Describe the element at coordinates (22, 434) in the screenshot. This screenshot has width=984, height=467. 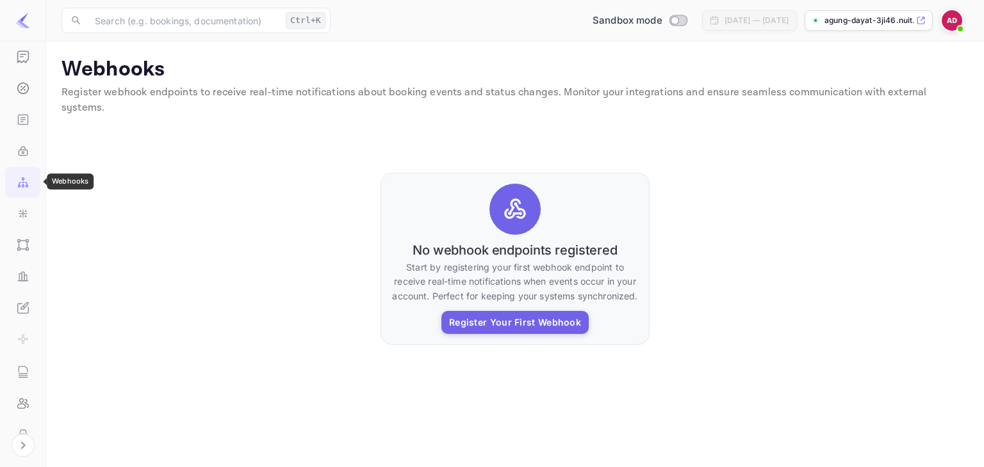
I see `a: Fraud management` at that location.